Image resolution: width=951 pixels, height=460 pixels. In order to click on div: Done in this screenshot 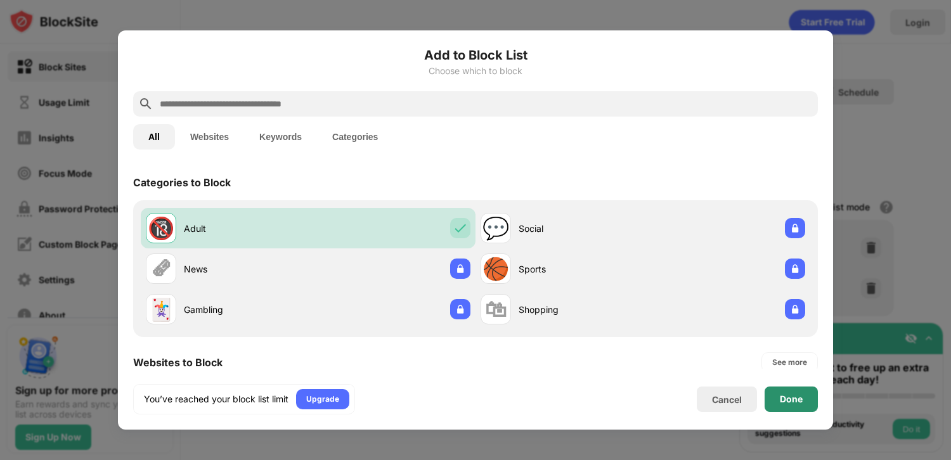, I will do `click(791, 399)`.